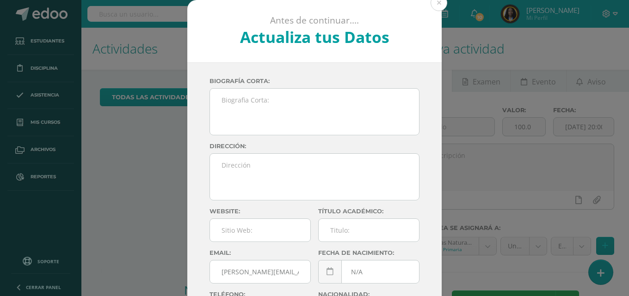 Image resolution: width=629 pixels, height=296 pixels. What do you see at coordinates (260, 211) in the screenshot?
I see `label: Website:` at bounding box center [260, 211].